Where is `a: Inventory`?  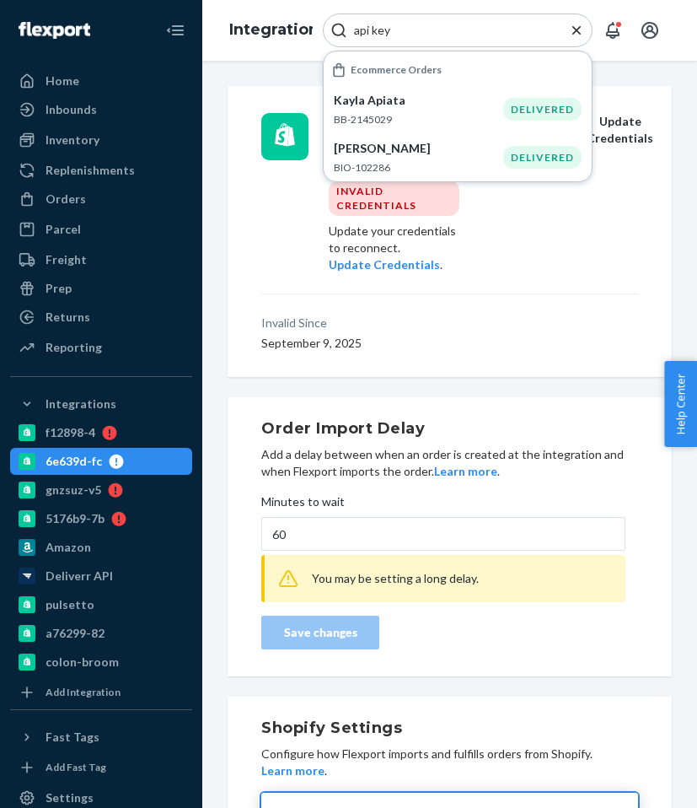
a: Inventory is located at coordinates (101, 140).